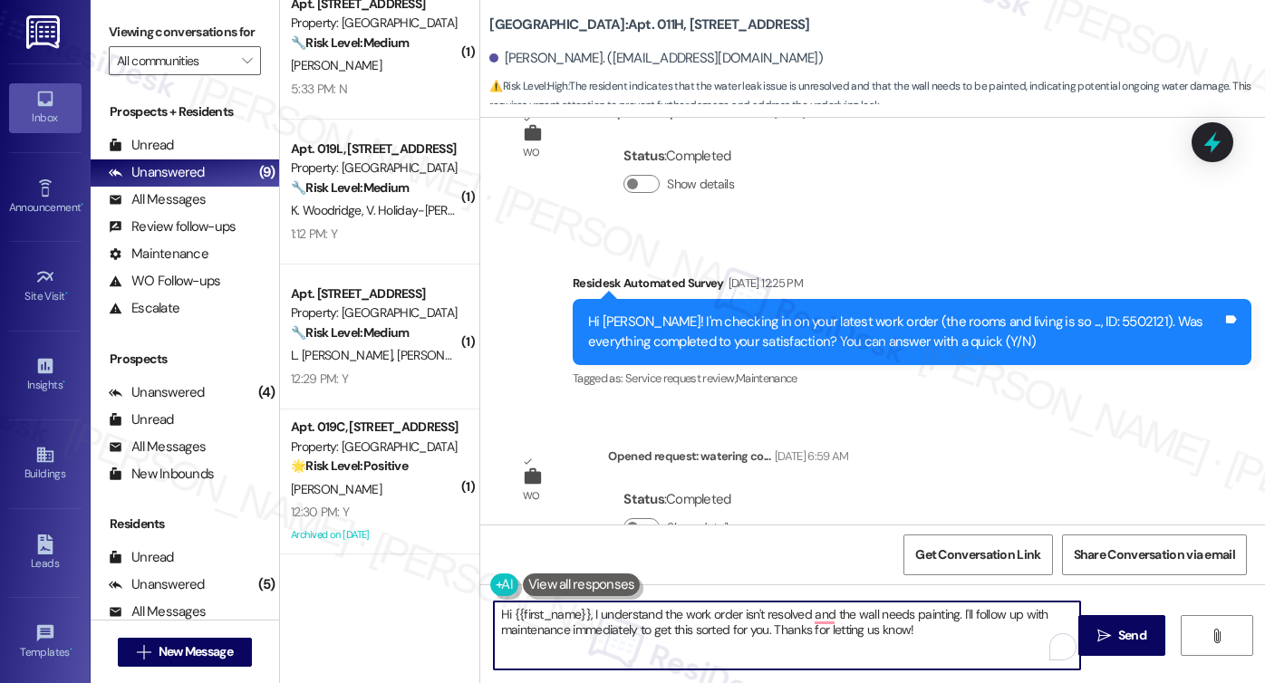  Describe the element at coordinates (319, 89) in the screenshot. I see `div: 5:33 PM: N` at that location.